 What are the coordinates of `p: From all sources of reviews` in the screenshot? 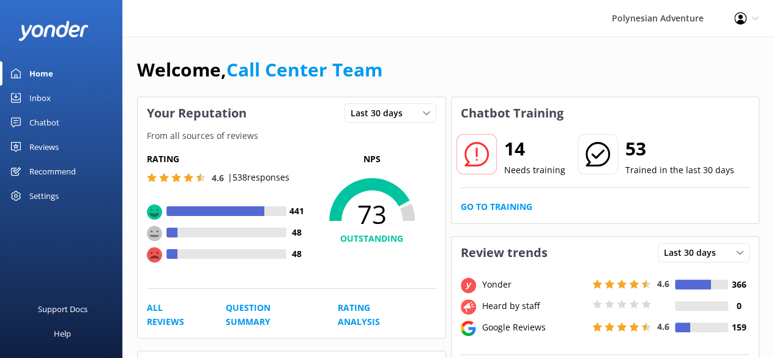 It's located at (291, 136).